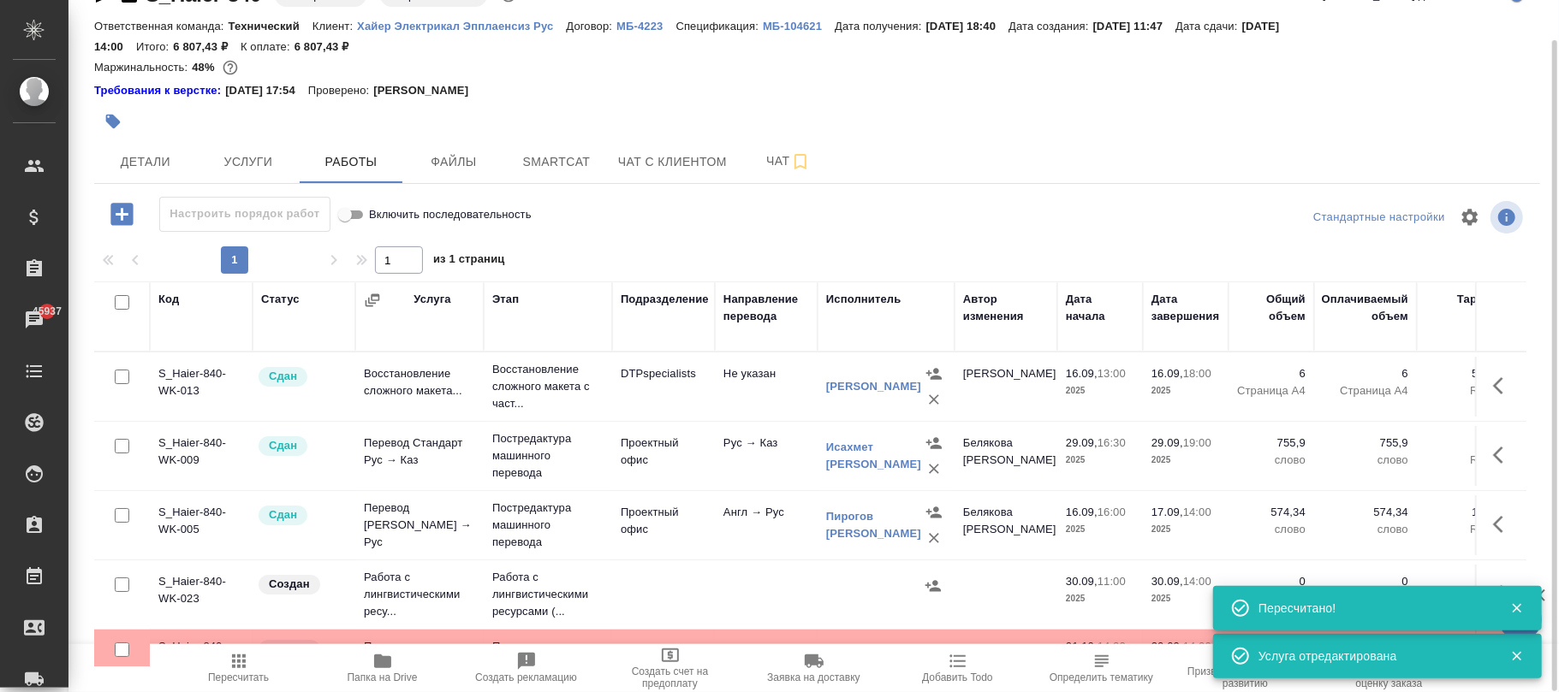 Image resolution: width=1559 pixels, height=692 pixels. I want to click on p: 755,9, so click(1365, 443).